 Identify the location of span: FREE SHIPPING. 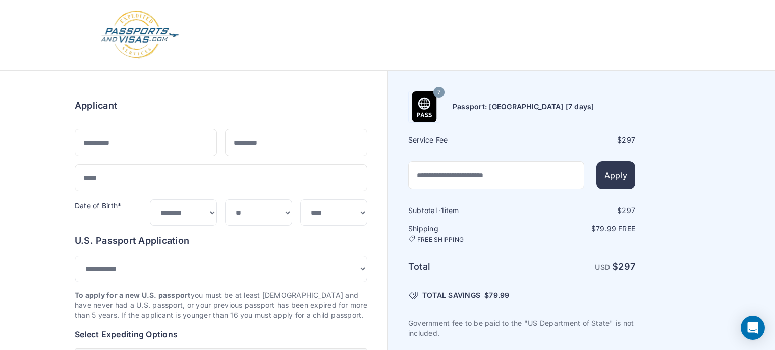
(440, 240).